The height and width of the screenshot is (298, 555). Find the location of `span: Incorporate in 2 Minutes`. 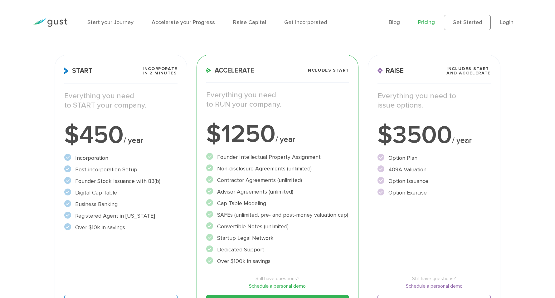

span: Incorporate in 2 Minutes is located at coordinates (160, 71).